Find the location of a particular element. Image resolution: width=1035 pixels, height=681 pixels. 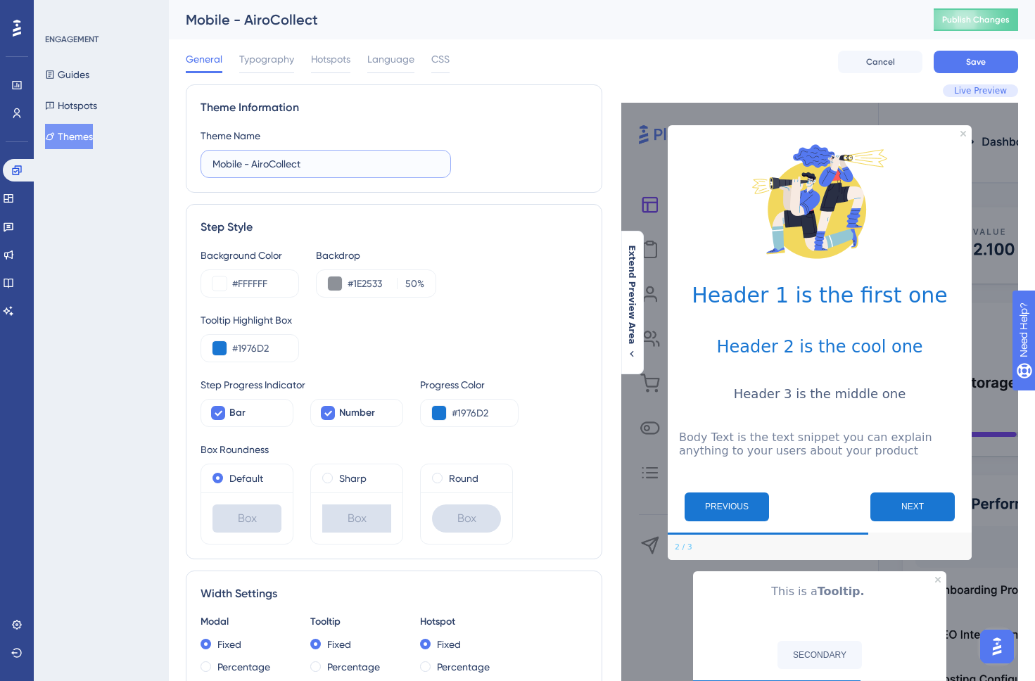

div: ENGAGEMENT is located at coordinates (72, 39).